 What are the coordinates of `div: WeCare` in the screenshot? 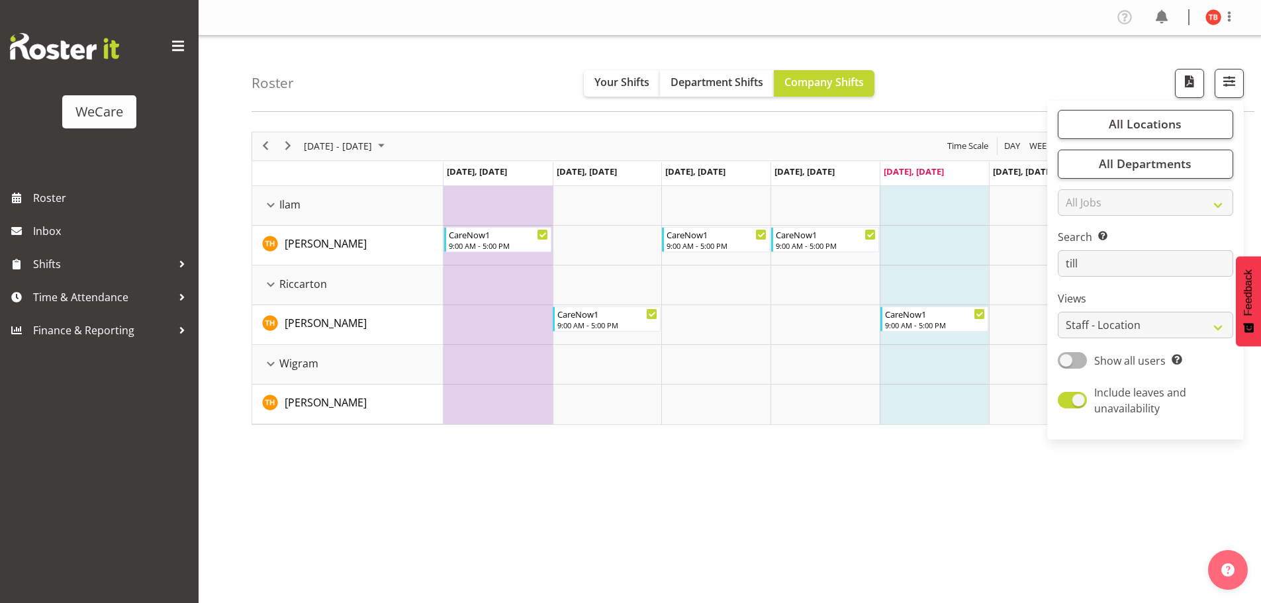 It's located at (99, 112).